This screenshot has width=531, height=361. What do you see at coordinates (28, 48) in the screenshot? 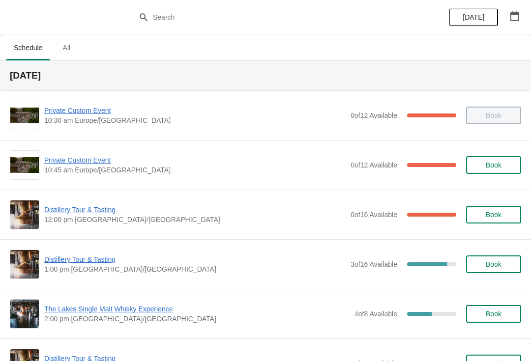
I see `span: Schedule` at bounding box center [28, 48].